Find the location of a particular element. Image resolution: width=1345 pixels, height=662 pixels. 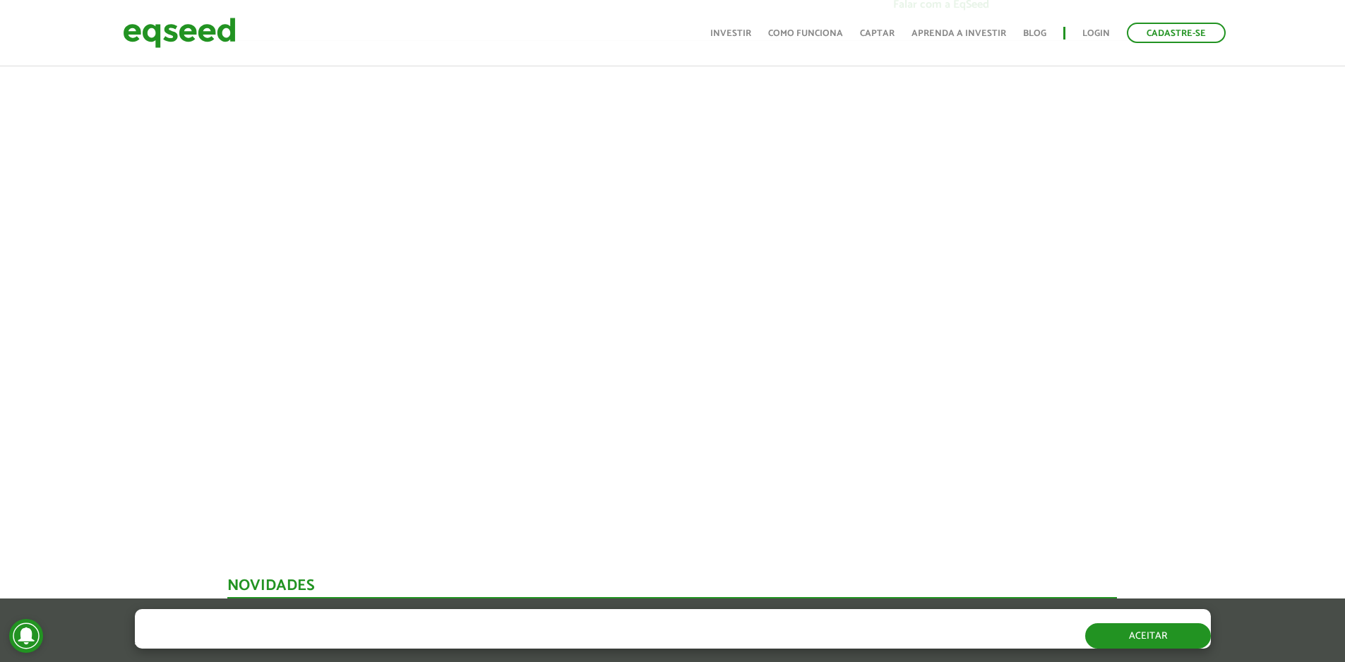

a: Investir is located at coordinates (731, 33).